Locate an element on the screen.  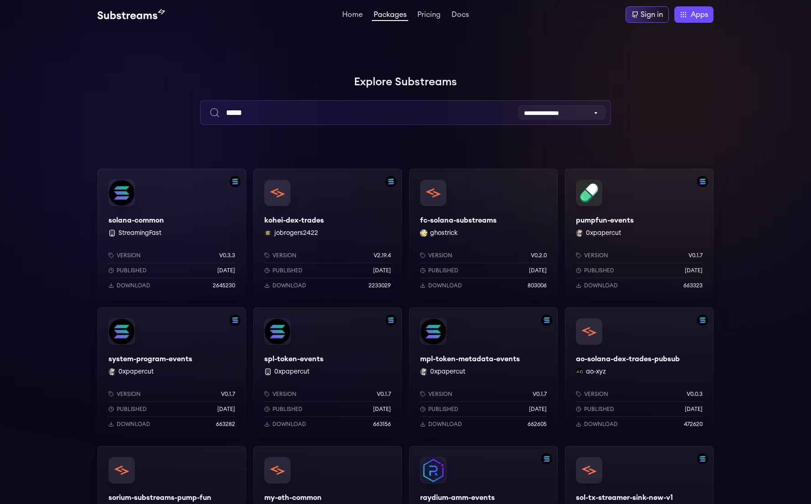
a: Sign in is located at coordinates (647, 15).